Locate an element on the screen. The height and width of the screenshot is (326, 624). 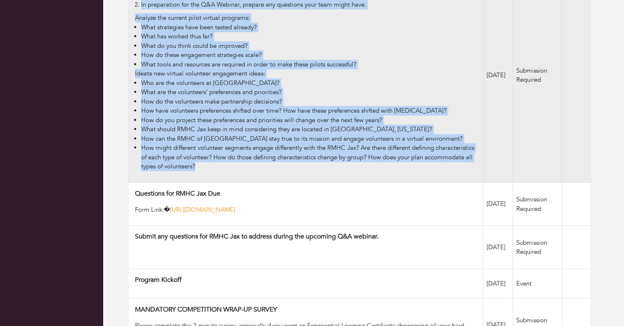
div: Analyze the current pilot virtual programs: is located at coordinates (307, 18).